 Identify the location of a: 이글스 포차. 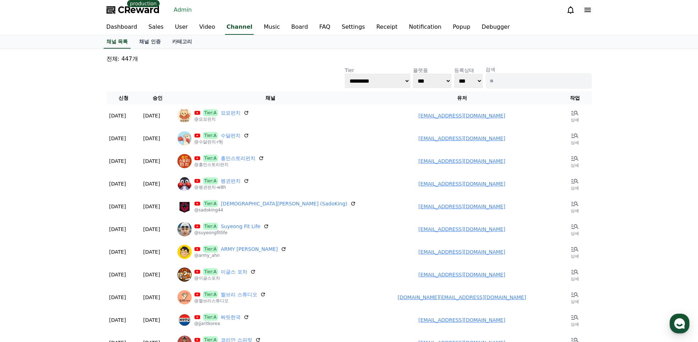
(234, 272).